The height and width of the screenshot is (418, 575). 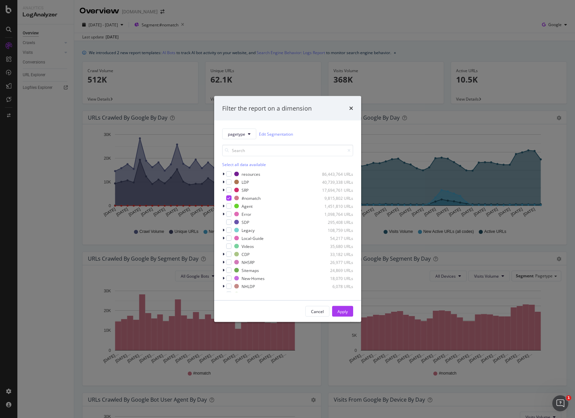 I want to click on div: 24,869 URLs, so click(x=337, y=270).